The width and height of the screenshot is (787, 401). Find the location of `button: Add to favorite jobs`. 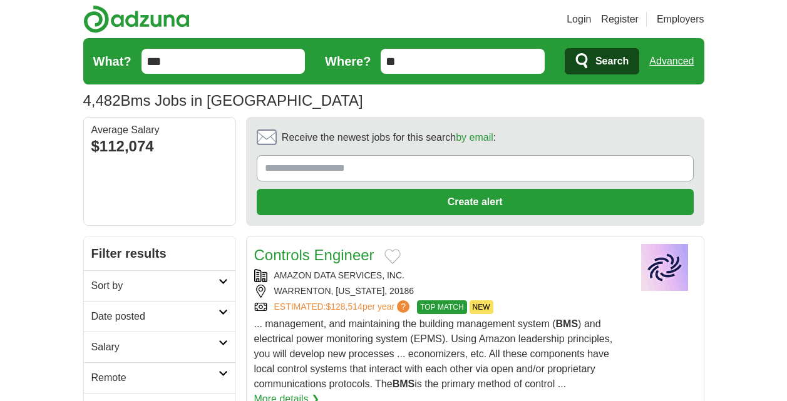

button: Add to favorite jobs is located at coordinates (393, 257).